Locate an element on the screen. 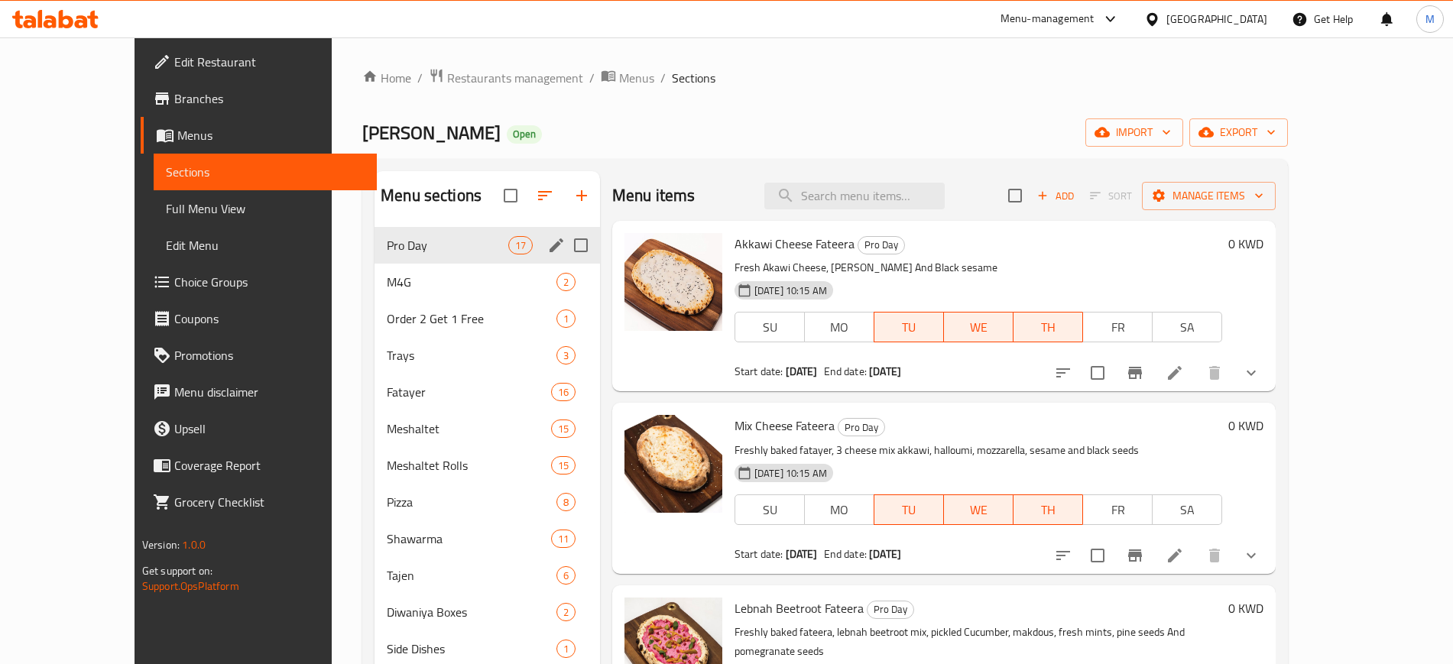  button: MO is located at coordinates (840, 327).